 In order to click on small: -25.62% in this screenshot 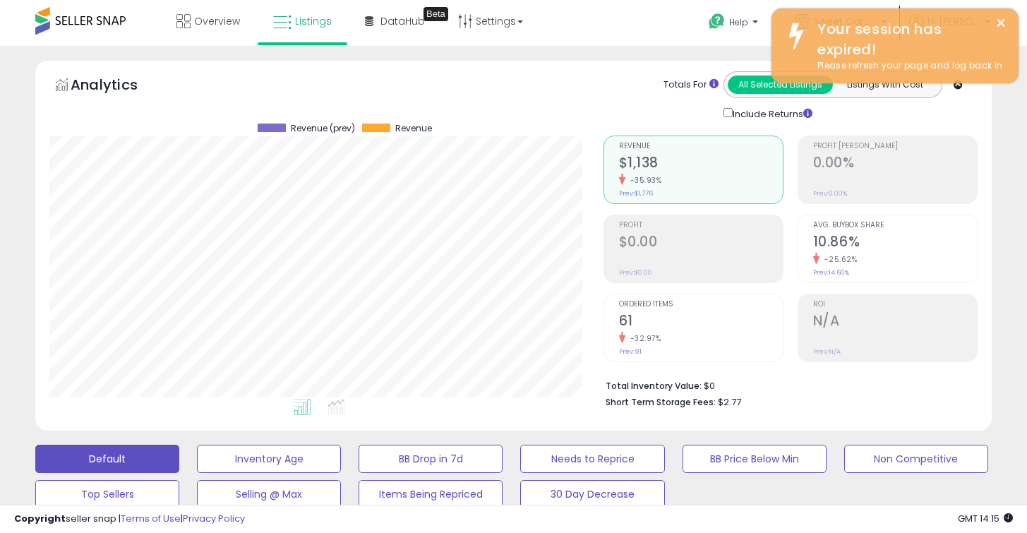, I will do `click(839, 259)`.